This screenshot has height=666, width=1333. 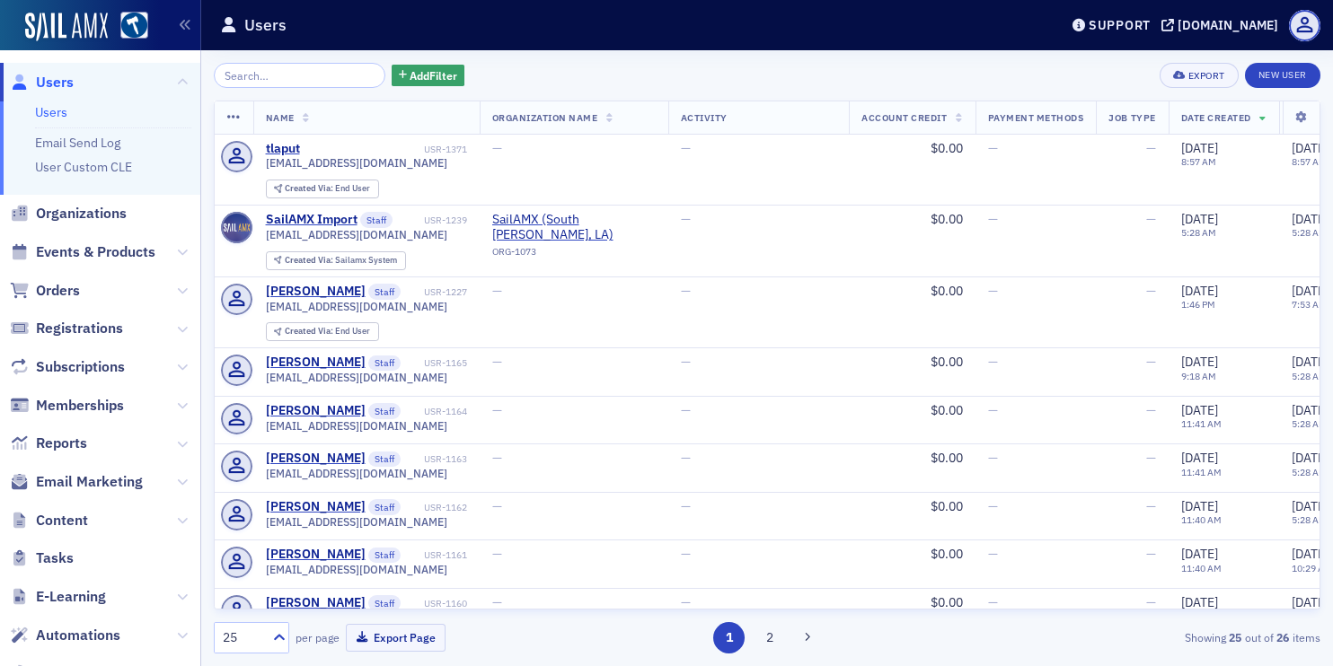 I want to click on a: Email Send Log, so click(x=77, y=143).